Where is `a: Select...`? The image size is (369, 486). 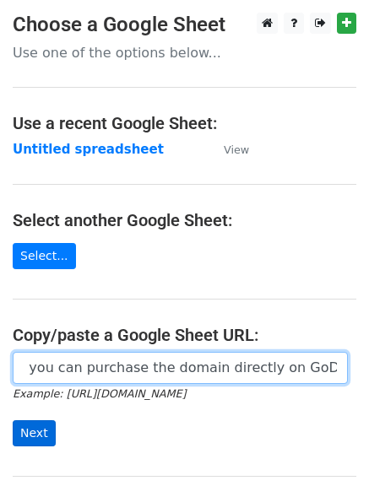
a: Select... is located at coordinates (44, 256).